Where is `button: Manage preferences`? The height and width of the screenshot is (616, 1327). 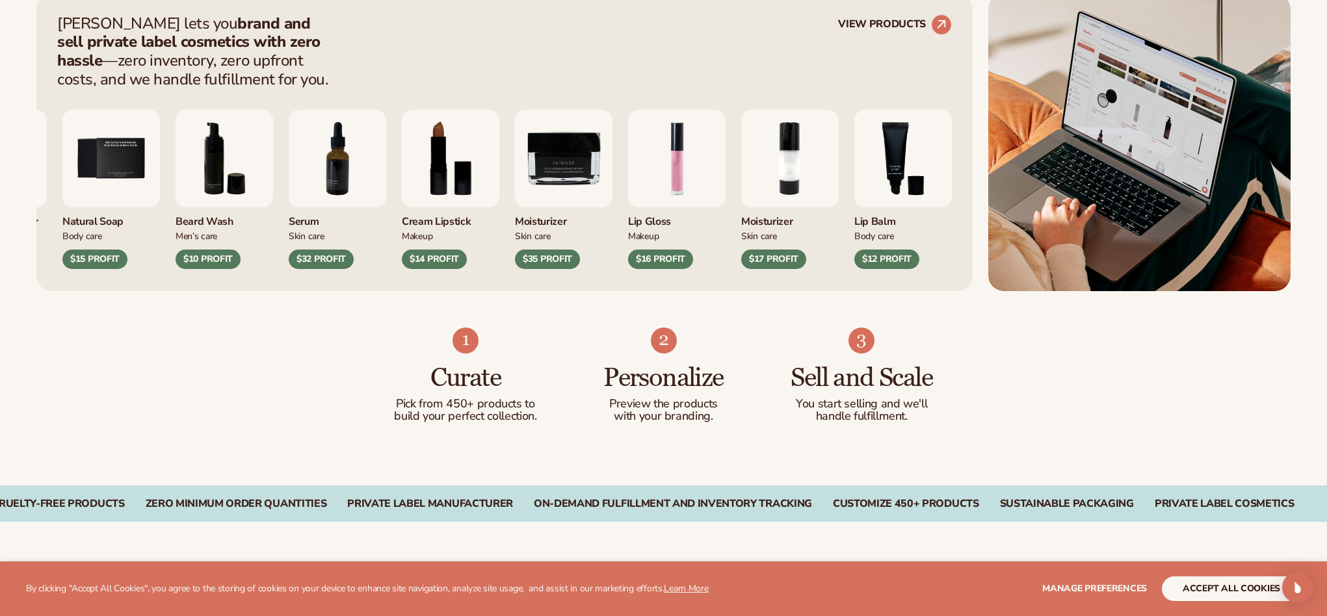 button: Manage preferences is located at coordinates (1094, 589).